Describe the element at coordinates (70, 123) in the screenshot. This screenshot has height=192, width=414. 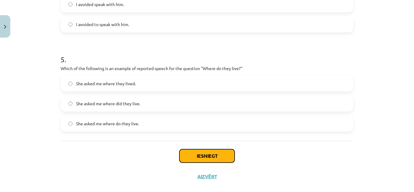
I see `input: She asked me where do they live.` at that location.